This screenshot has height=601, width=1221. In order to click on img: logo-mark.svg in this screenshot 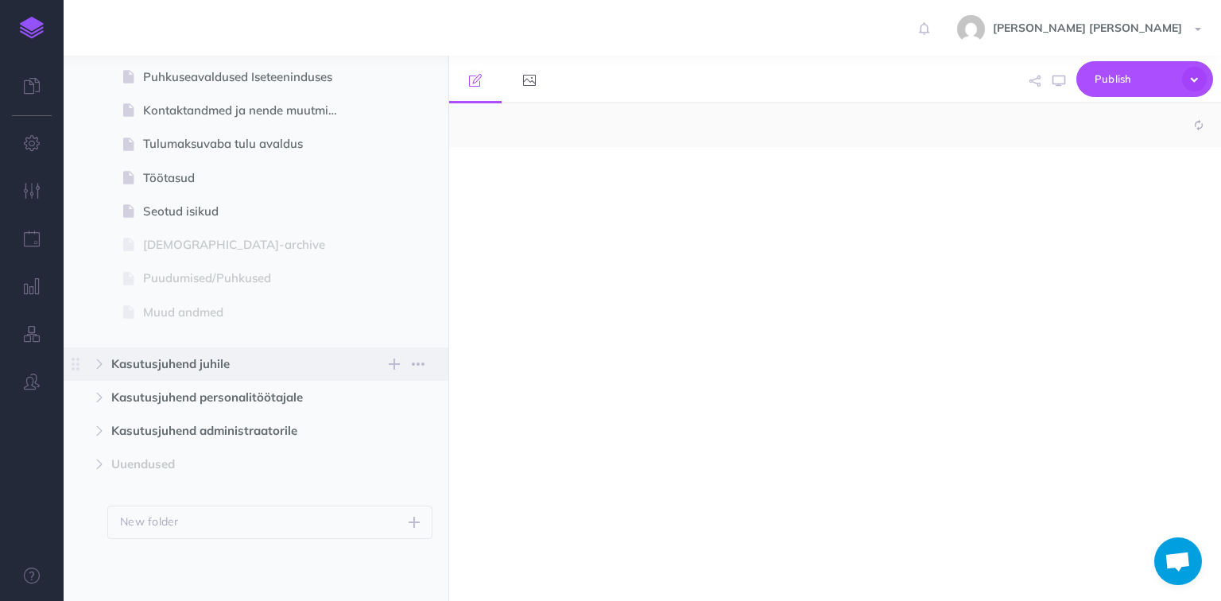, I will do `click(32, 28)`.